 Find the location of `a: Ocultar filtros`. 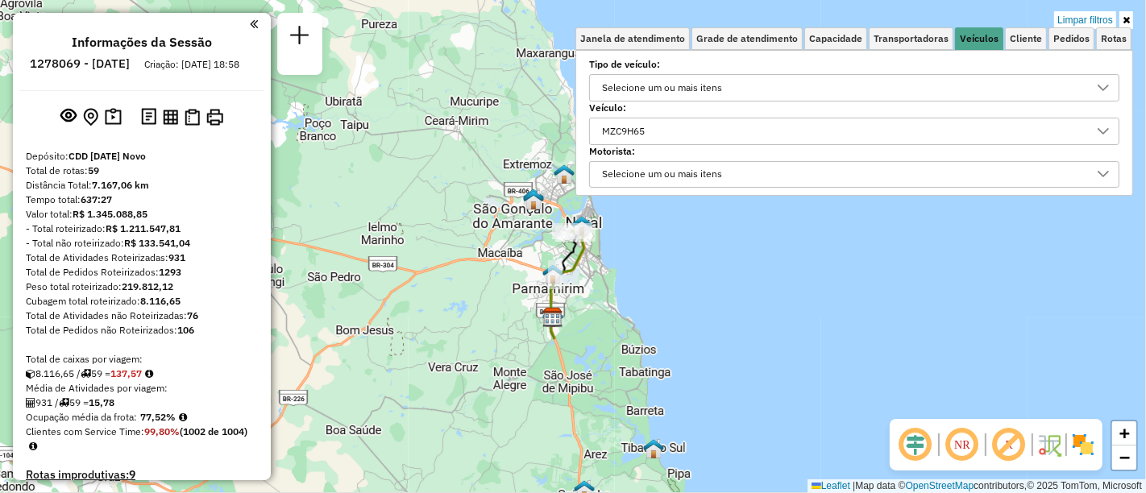

a: Ocultar filtros is located at coordinates (1126, 20).